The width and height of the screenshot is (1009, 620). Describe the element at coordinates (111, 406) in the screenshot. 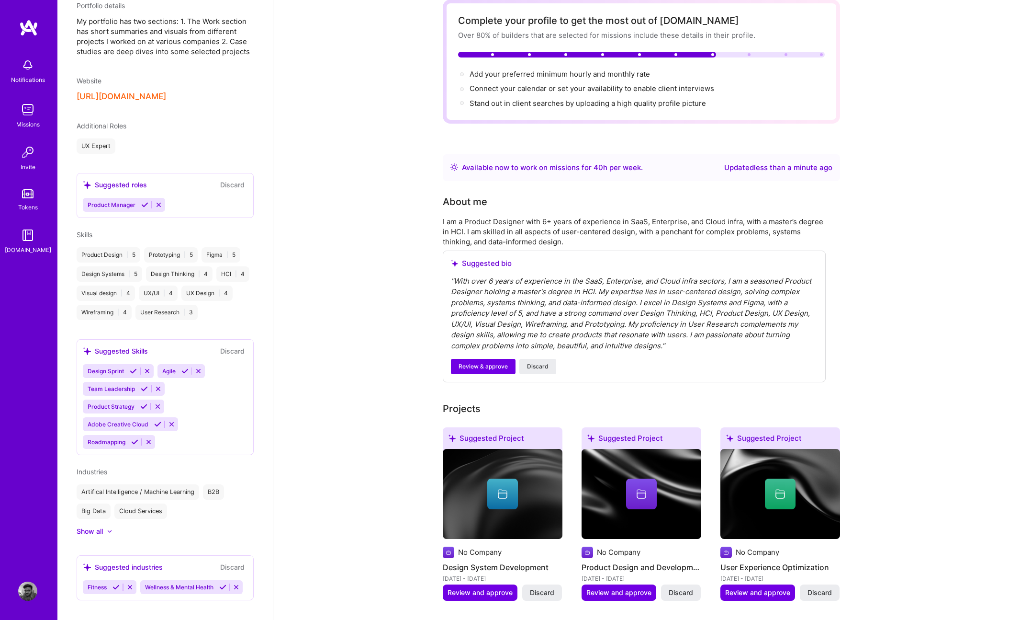

I see `span: Product Strategy` at that location.